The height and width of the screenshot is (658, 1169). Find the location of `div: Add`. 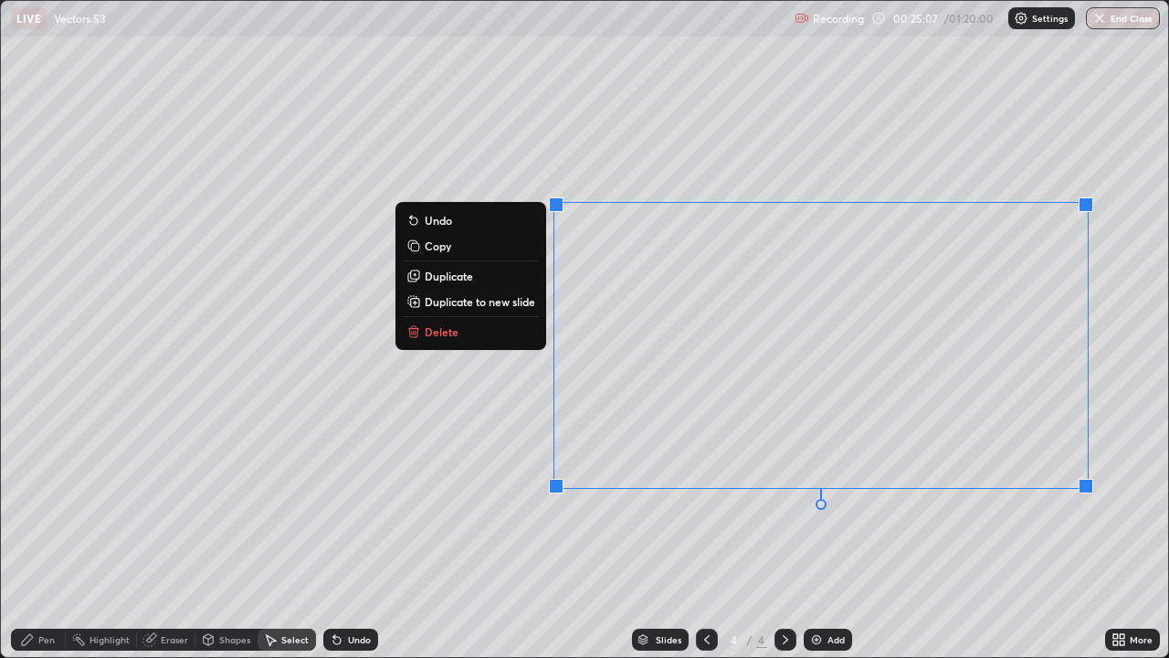

div: Add is located at coordinates (836, 639).